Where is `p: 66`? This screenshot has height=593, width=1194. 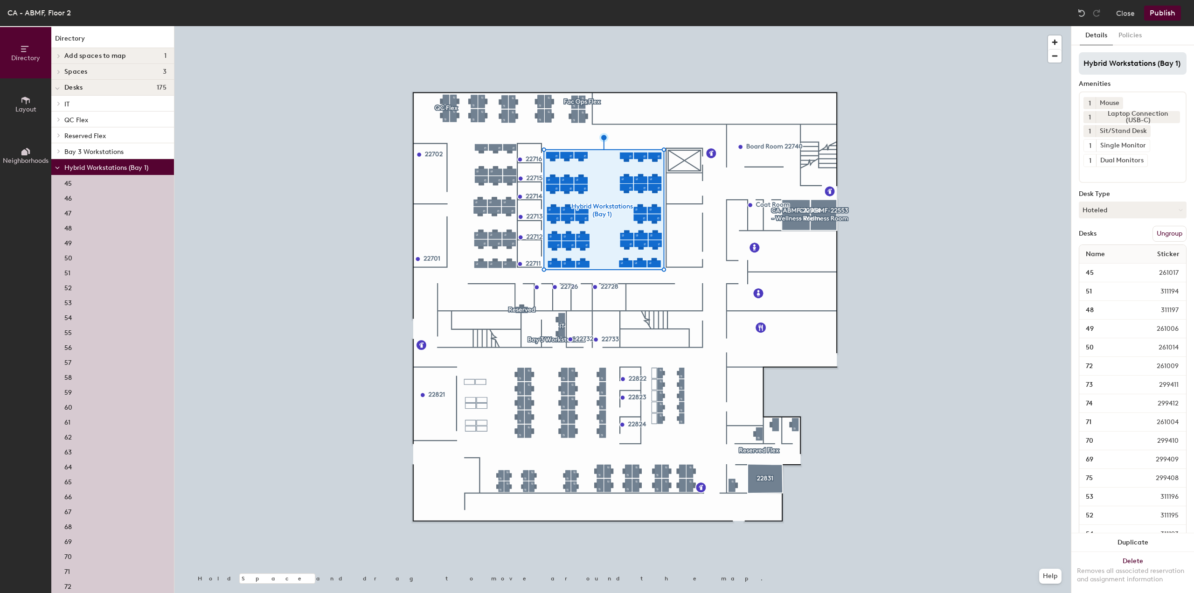 p: 66 is located at coordinates (68, 495).